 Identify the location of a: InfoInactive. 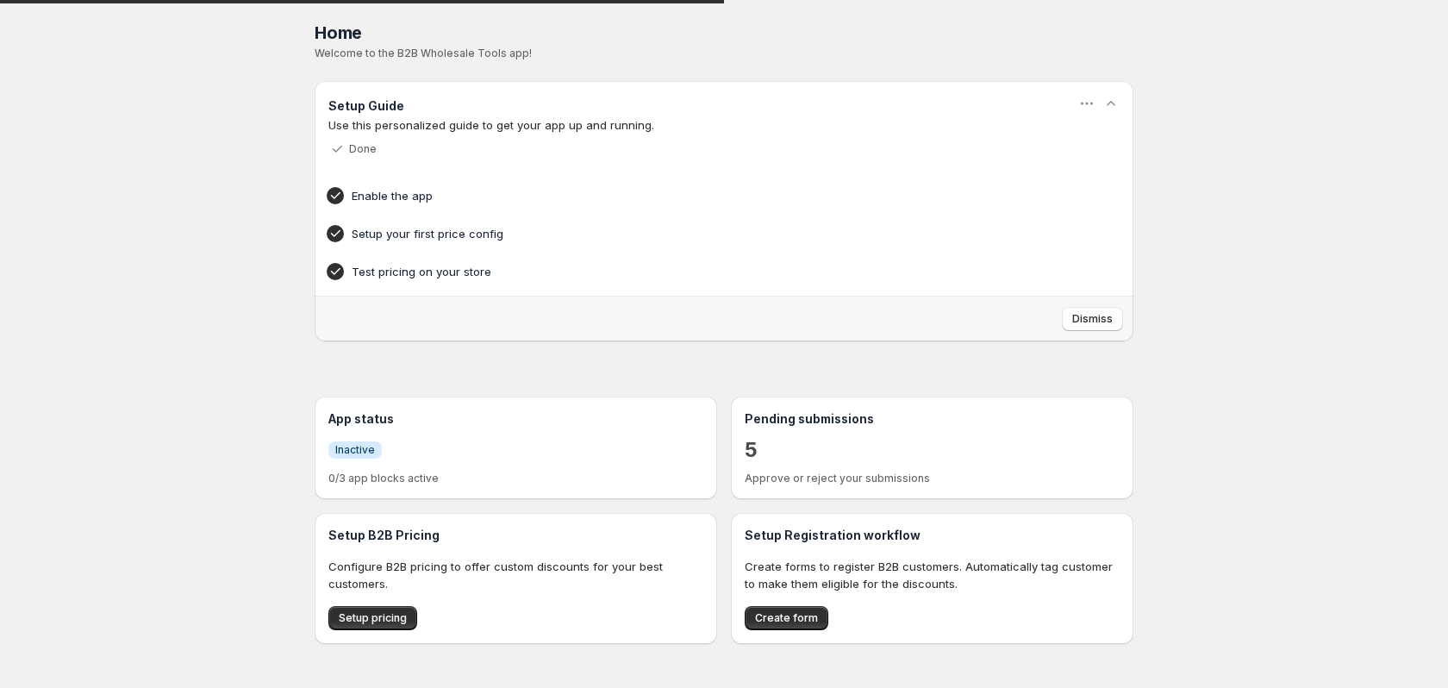
(355, 449).